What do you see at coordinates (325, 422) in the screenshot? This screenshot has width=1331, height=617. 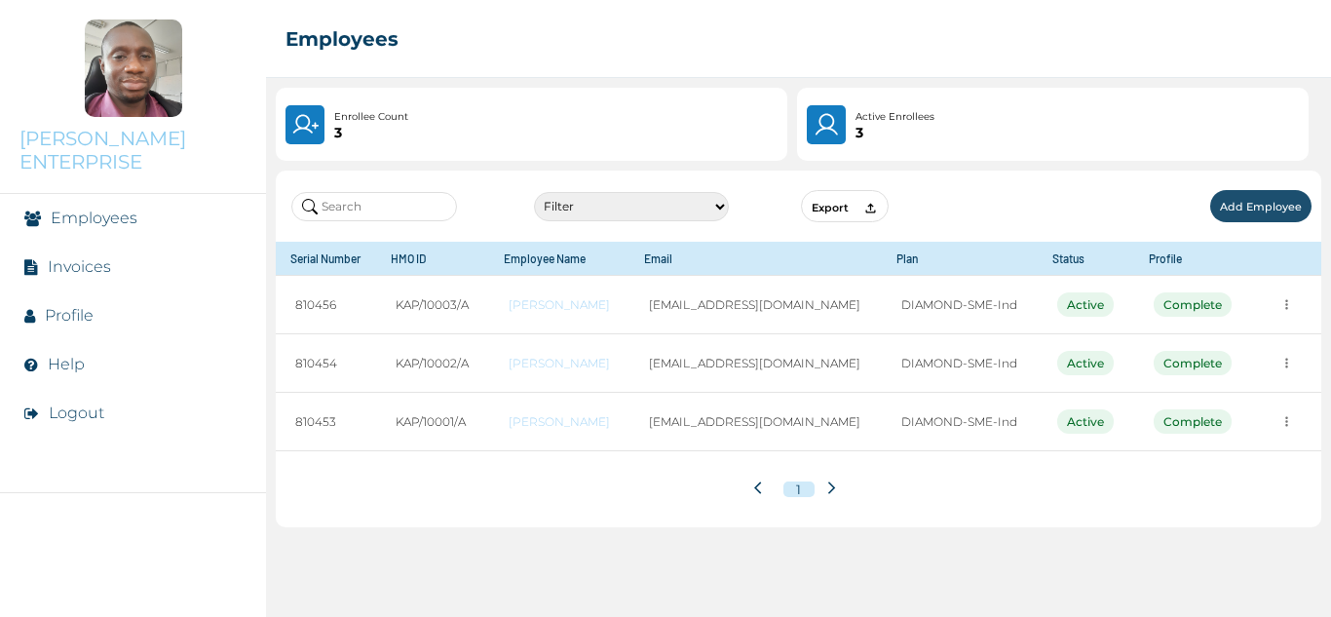 I see `td: 810453` at bounding box center [325, 422].